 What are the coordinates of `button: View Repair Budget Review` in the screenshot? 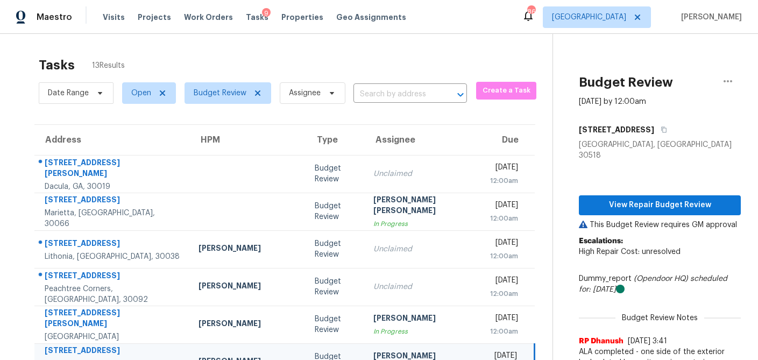 It's located at (660, 205).